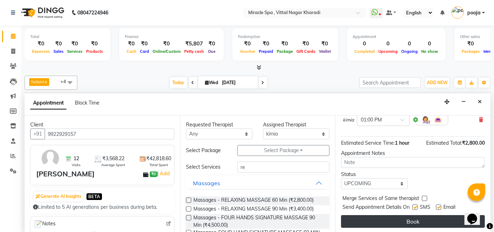  I want to click on span: Appointment, so click(48, 103).